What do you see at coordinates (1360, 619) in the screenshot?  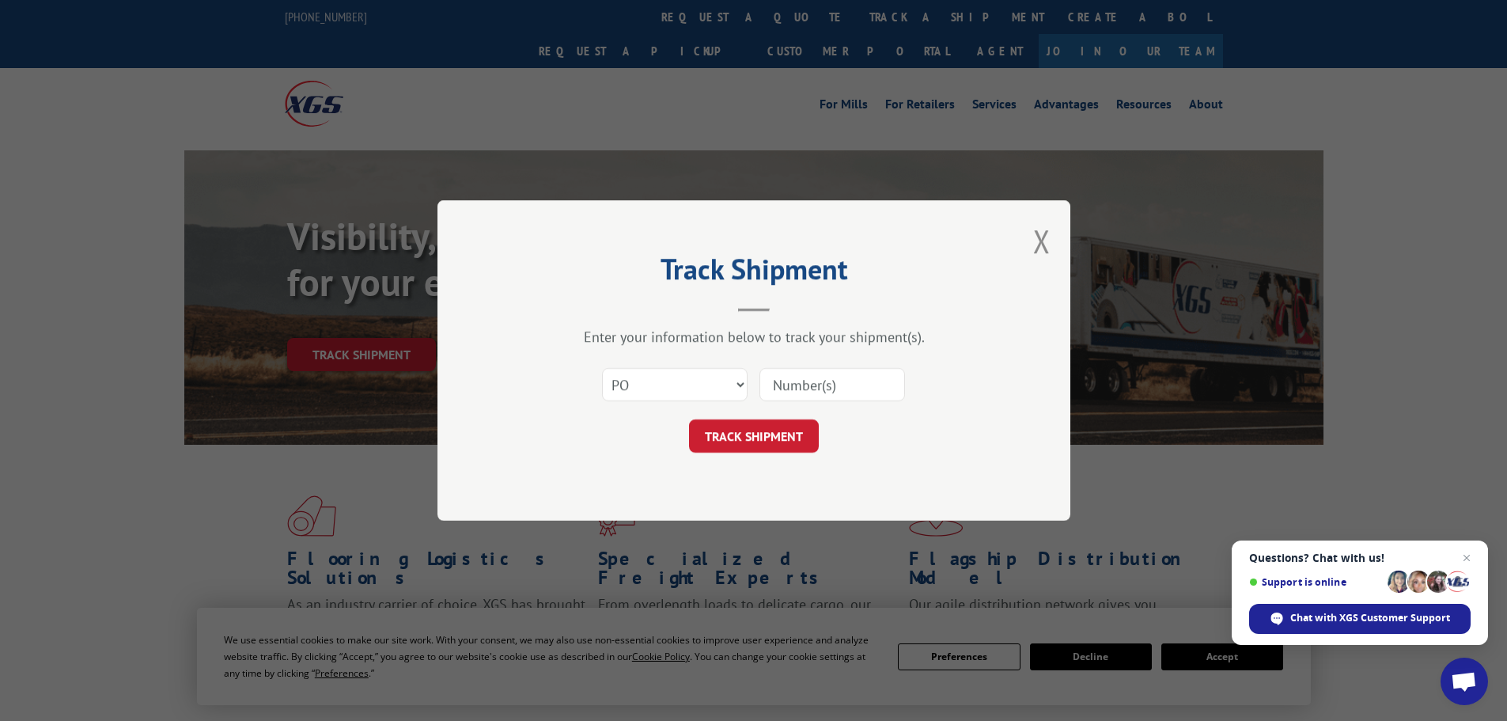 I see `div: Chat with XGS Customer Support` at bounding box center [1360, 619].